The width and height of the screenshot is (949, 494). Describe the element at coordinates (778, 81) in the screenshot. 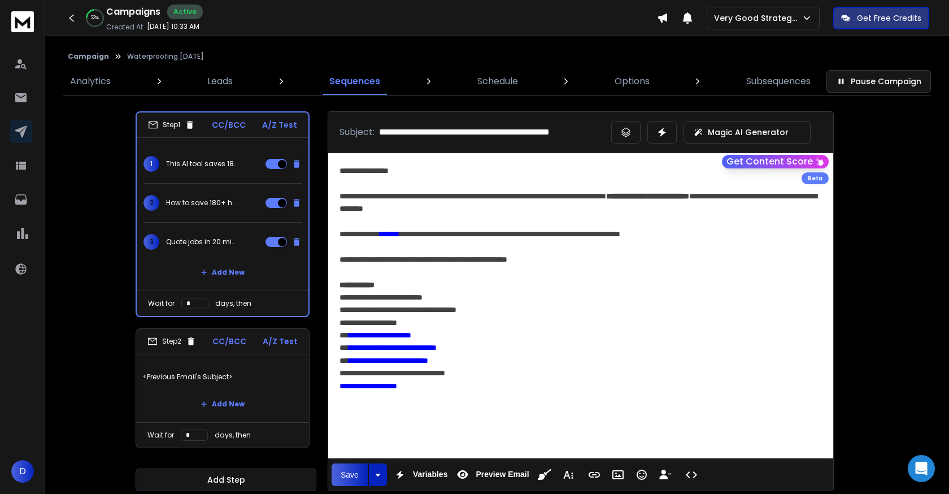

I see `p: Subsequences` at that location.